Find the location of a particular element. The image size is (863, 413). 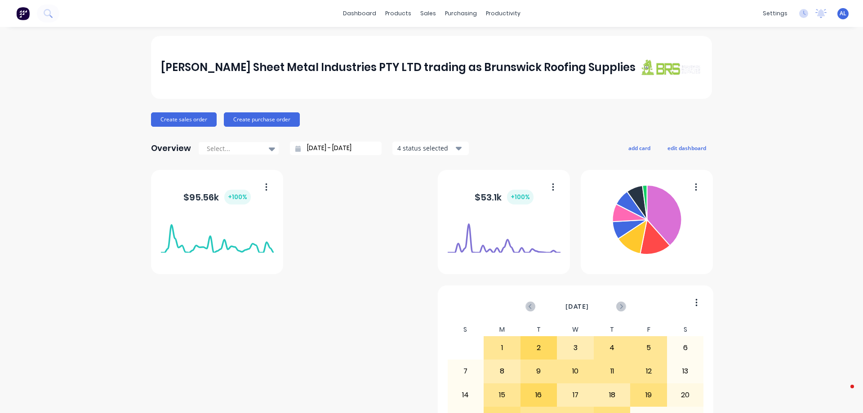

div: purchasing is located at coordinates (461, 13).